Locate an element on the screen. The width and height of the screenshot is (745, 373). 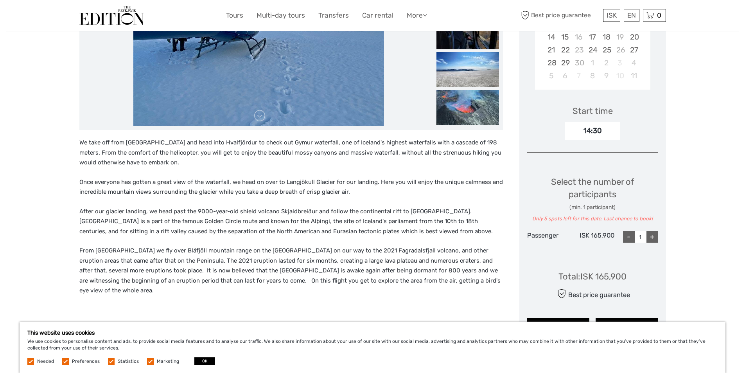
div: Not available Friday, September 19th, 2025 is located at coordinates (620, 37).